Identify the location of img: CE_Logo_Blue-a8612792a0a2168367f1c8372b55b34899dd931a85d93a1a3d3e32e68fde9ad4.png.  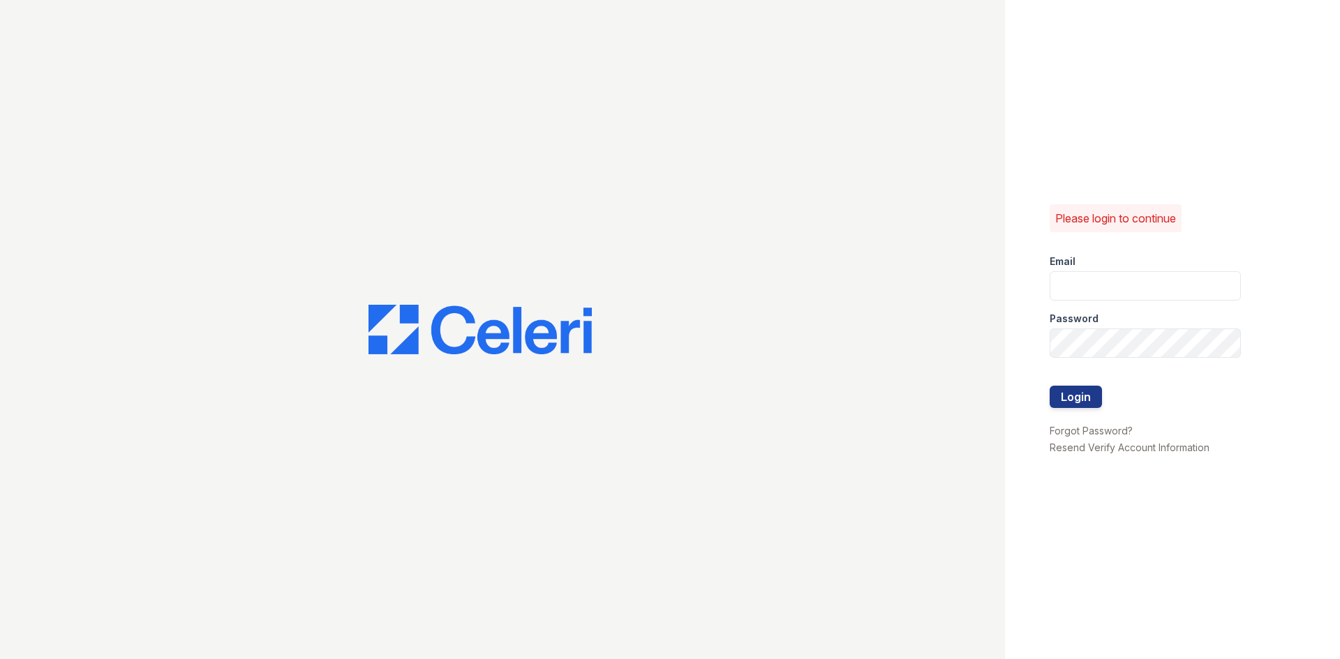
(480, 330).